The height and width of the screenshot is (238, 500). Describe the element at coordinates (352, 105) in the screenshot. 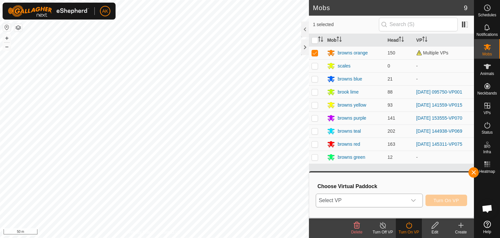

I see `div: browns yellow` at that location.